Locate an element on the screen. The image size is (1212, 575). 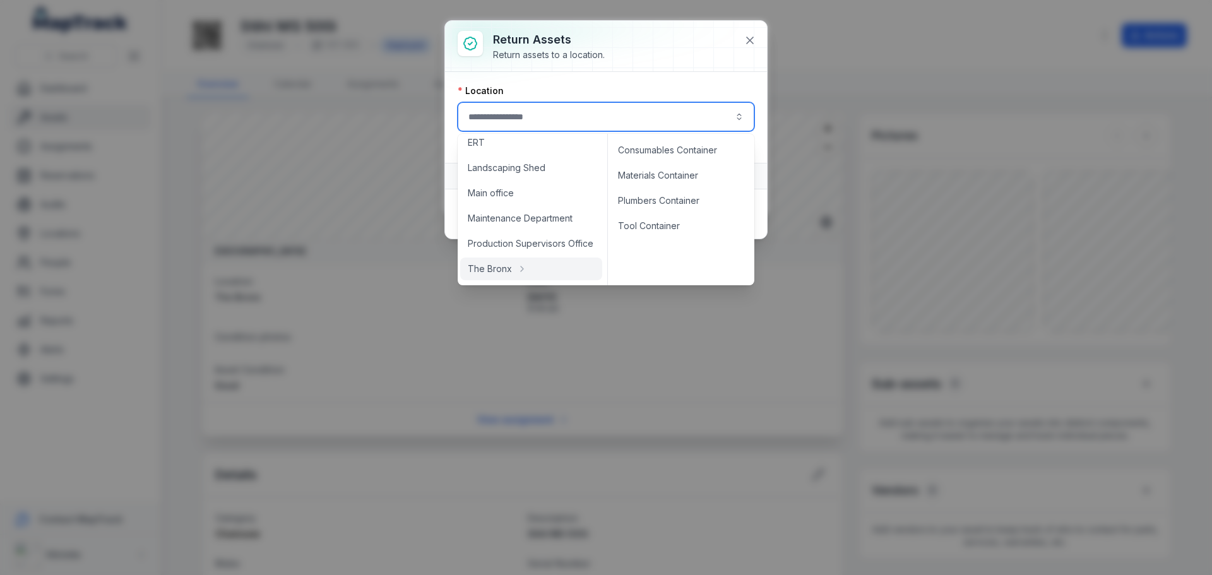
span: The Bronx is located at coordinates (490, 269).